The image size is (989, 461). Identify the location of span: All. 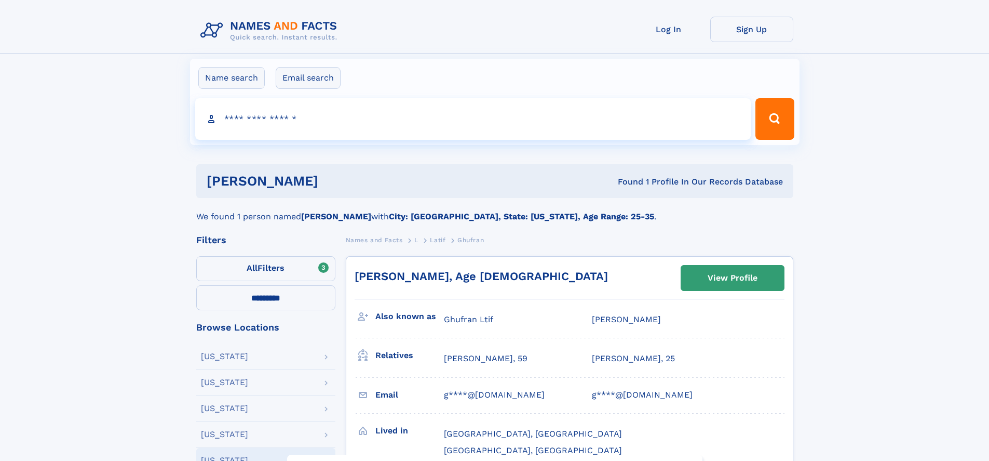
(252, 267).